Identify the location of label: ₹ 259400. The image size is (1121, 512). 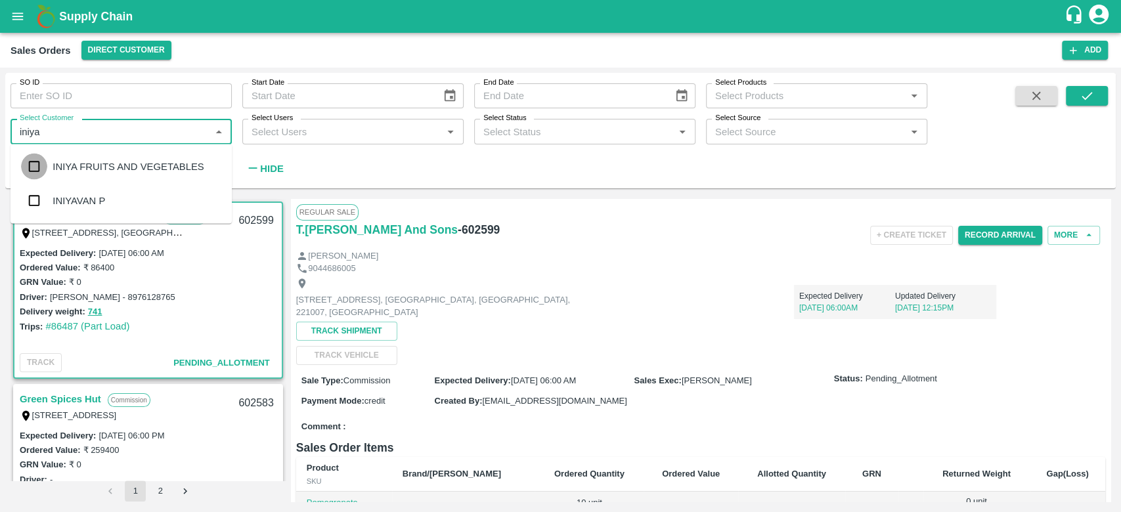
(100, 450).